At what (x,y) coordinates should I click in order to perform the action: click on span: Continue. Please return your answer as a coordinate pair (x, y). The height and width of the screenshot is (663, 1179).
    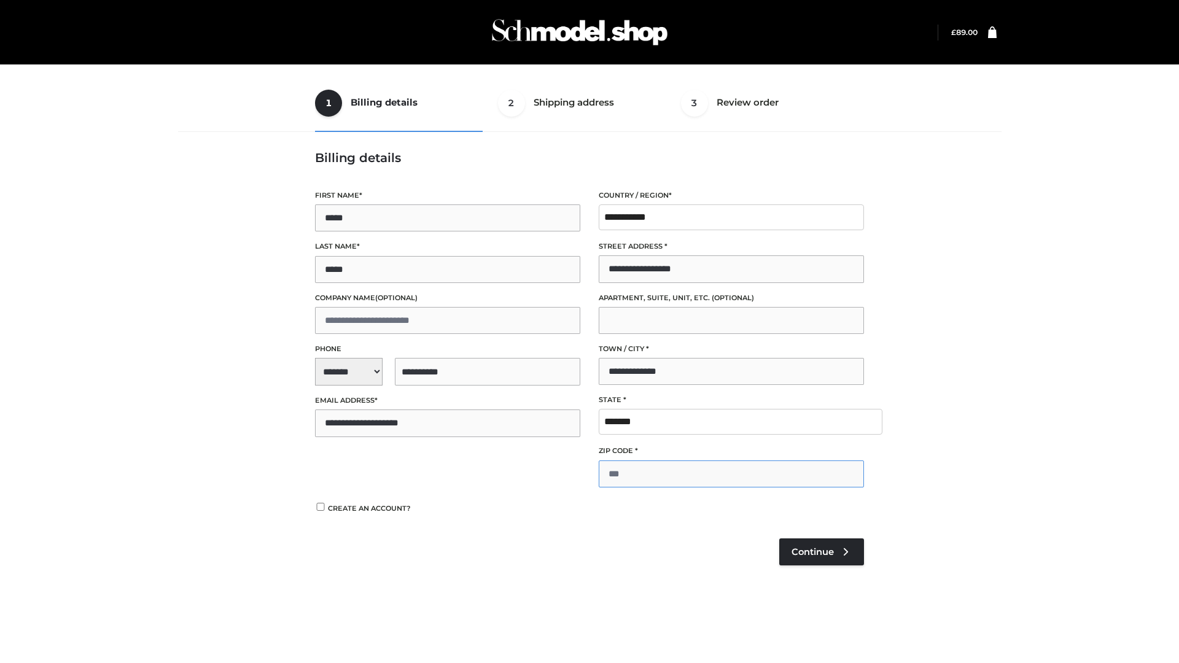
    Looking at the image, I should click on (813, 552).